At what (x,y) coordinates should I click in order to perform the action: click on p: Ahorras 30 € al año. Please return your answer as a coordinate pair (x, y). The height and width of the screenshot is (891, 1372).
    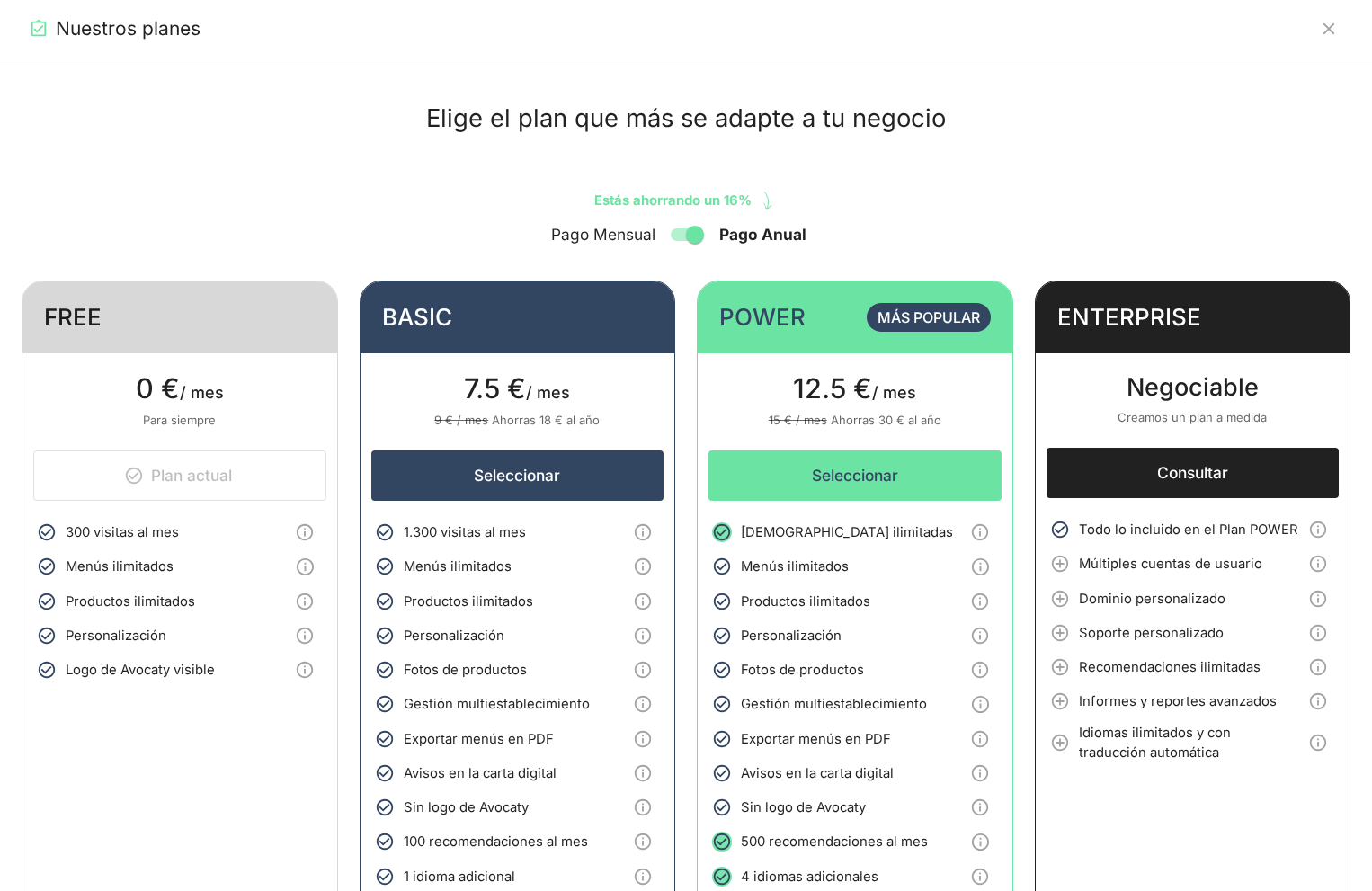
    Looking at the image, I should click on (855, 420).